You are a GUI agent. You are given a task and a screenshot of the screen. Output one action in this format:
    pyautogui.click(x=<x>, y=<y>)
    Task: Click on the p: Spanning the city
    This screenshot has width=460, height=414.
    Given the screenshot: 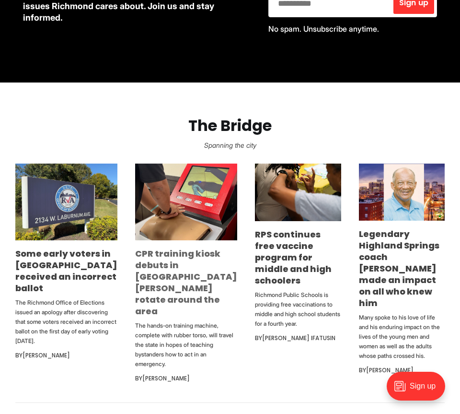 What is the action you would take?
    pyautogui.click(x=230, y=145)
    